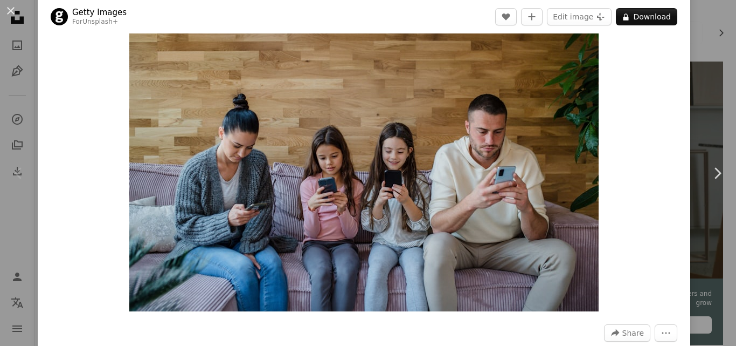 This screenshot has height=346, width=736. What do you see at coordinates (100, 22) in the screenshot?
I see `a: Unsplash+` at bounding box center [100, 22].